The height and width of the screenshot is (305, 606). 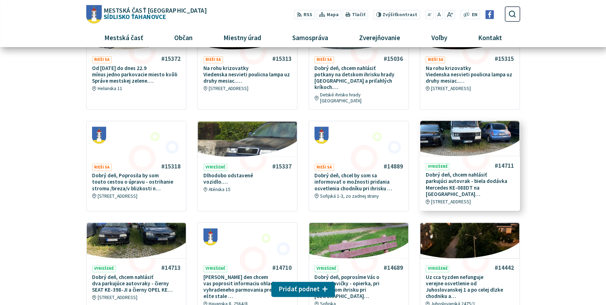 I want to click on a: Mestská časť, so click(x=124, y=38).